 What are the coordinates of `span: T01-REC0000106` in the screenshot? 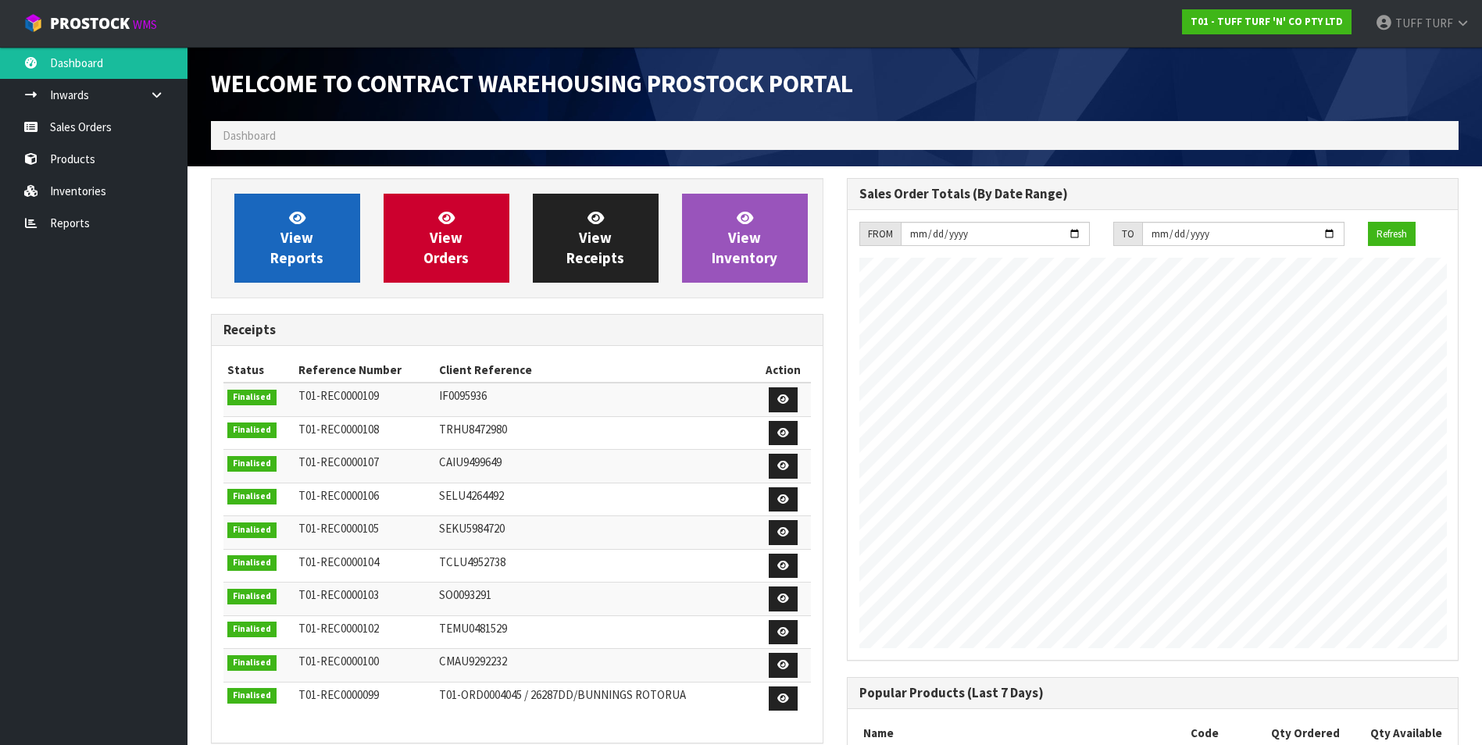 It's located at (338, 495).